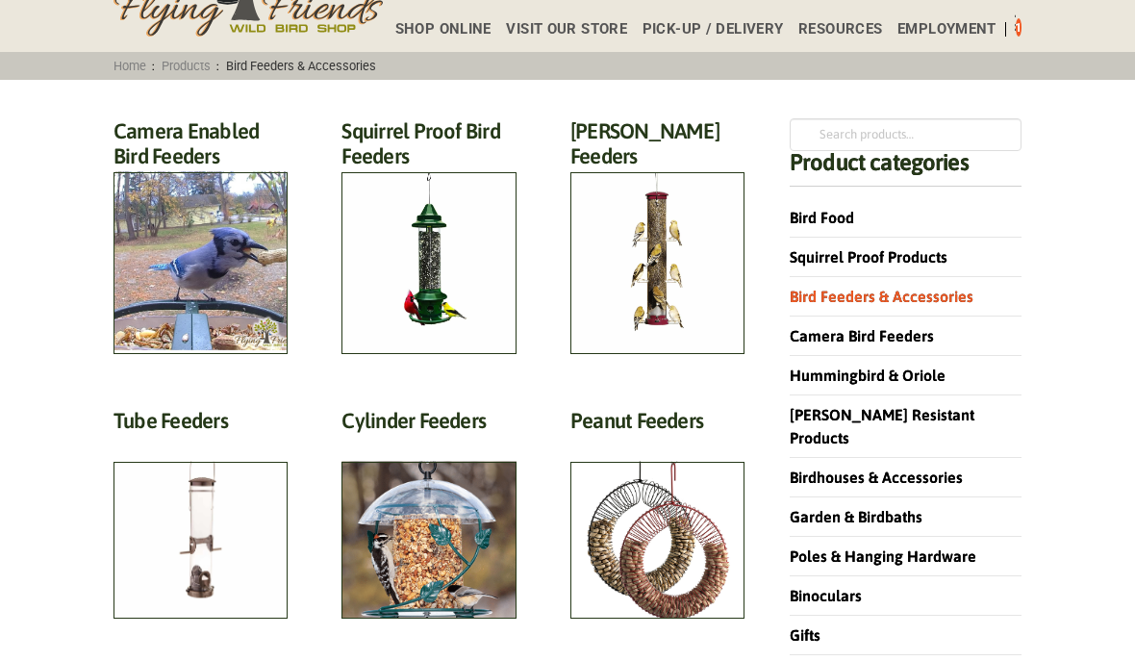  I want to click on a: Visit product category Peanut Feeders, so click(657, 513).